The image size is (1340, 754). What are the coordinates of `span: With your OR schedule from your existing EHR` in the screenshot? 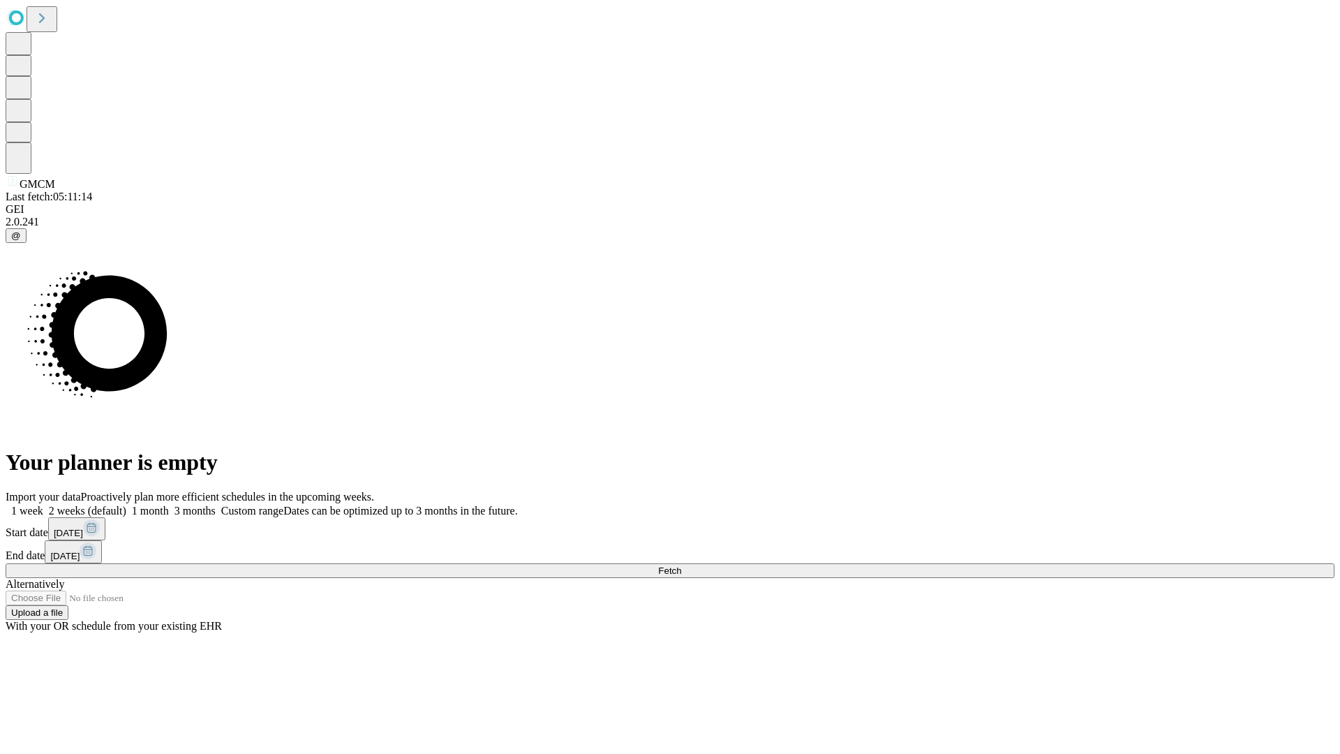 It's located at (114, 625).